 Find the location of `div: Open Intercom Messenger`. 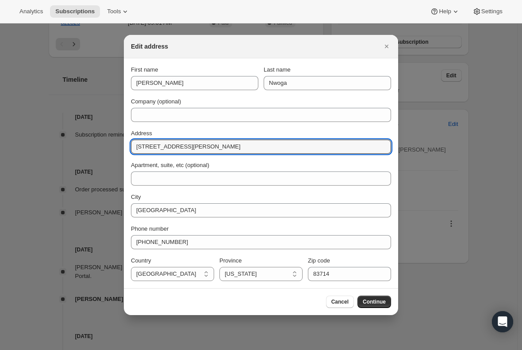

div: Open Intercom Messenger is located at coordinates (502, 322).